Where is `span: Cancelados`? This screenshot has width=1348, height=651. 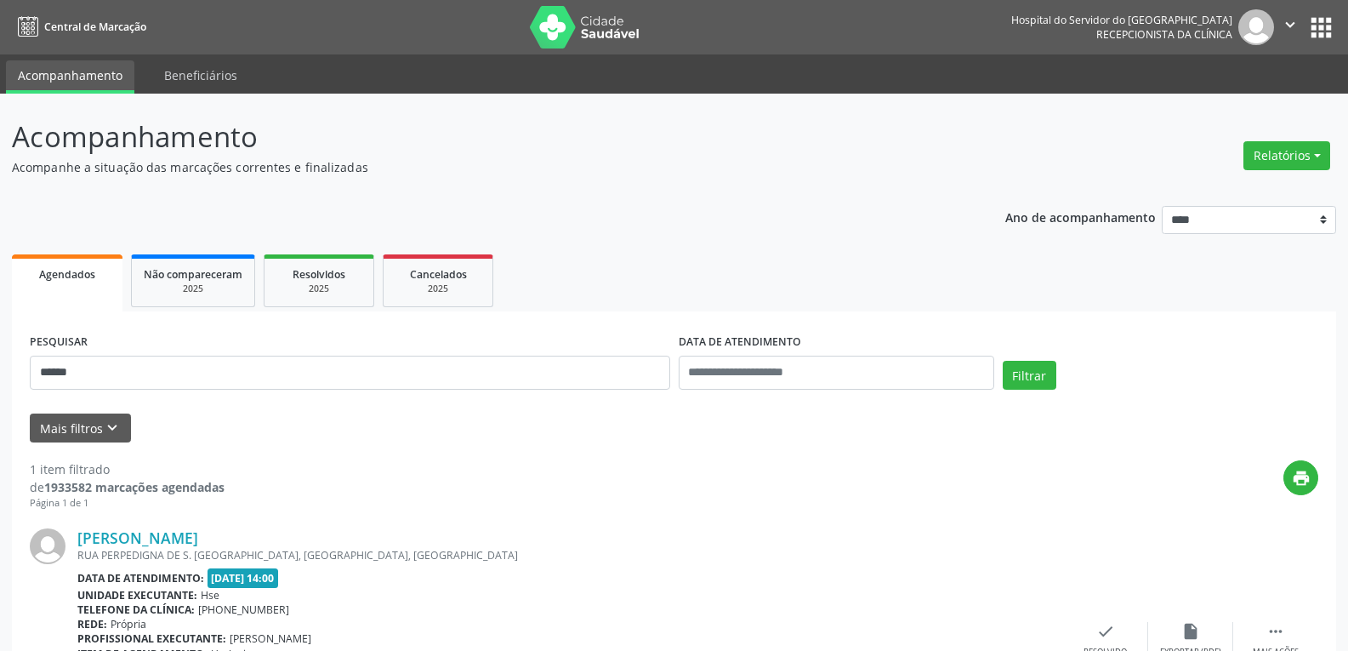
span: Cancelados is located at coordinates (438, 274).